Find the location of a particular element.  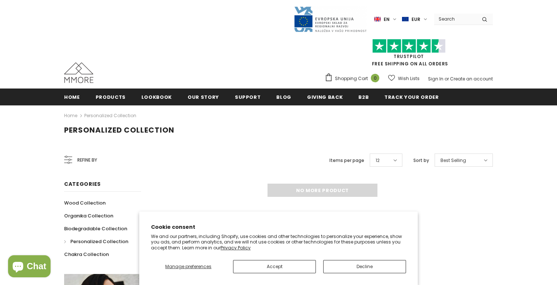

a: Blog is located at coordinates (284, 96).